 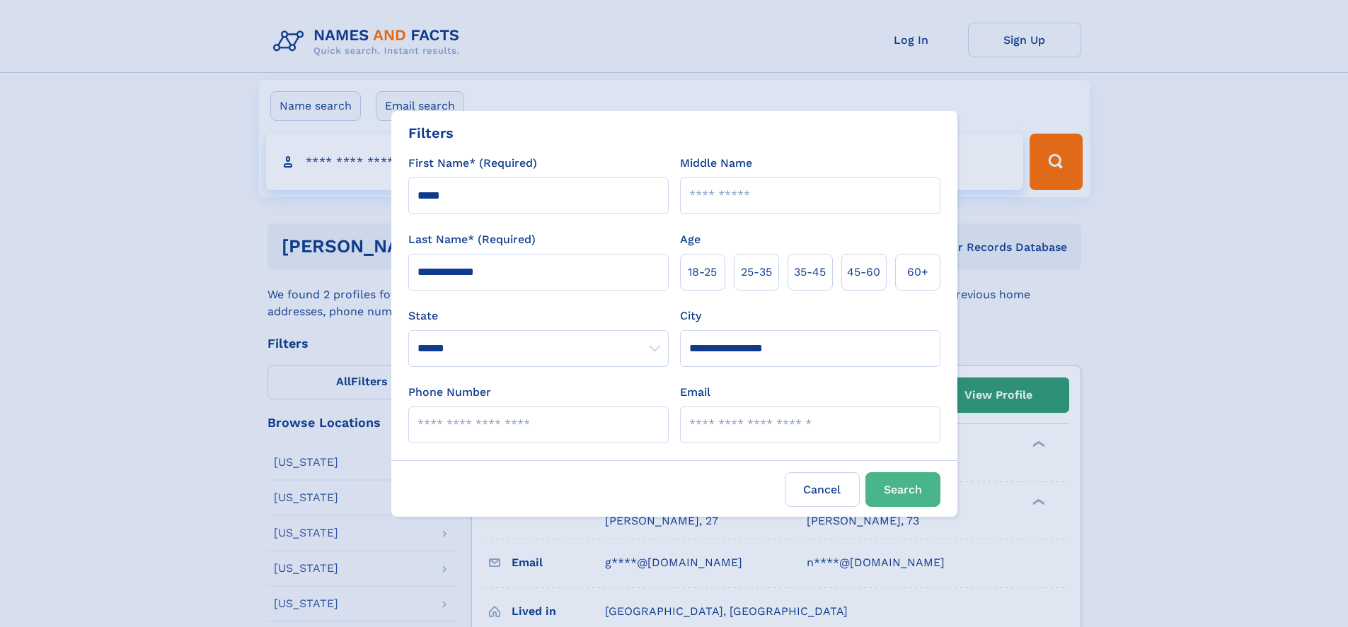 I want to click on button: Search, so click(x=903, y=490).